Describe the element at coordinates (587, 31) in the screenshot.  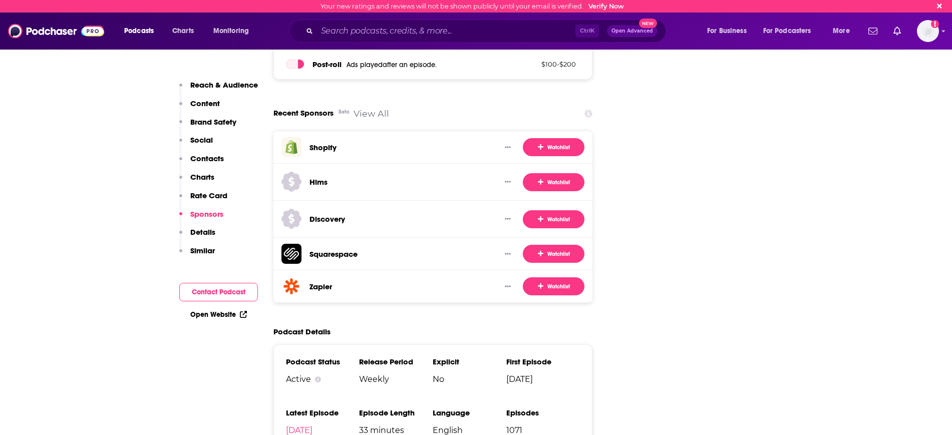
I see `span: Ctrl K` at that location.